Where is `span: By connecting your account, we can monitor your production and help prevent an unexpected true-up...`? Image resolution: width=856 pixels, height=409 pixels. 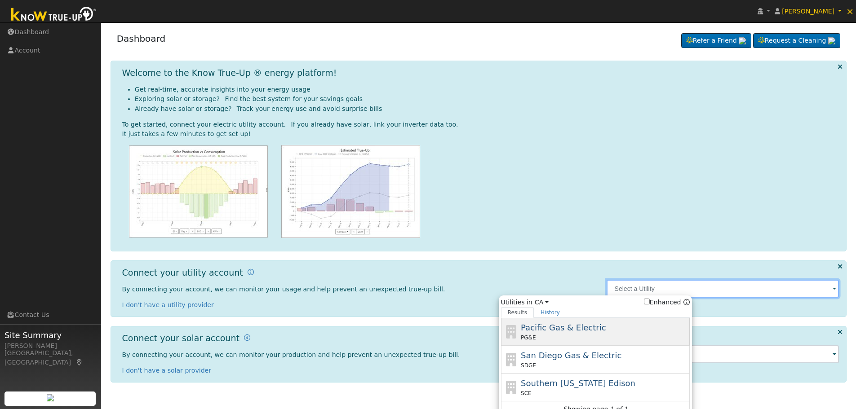
span: By connecting your account, we can monitor your production and help prevent an unexpected true-up... is located at coordinates (291, 355).